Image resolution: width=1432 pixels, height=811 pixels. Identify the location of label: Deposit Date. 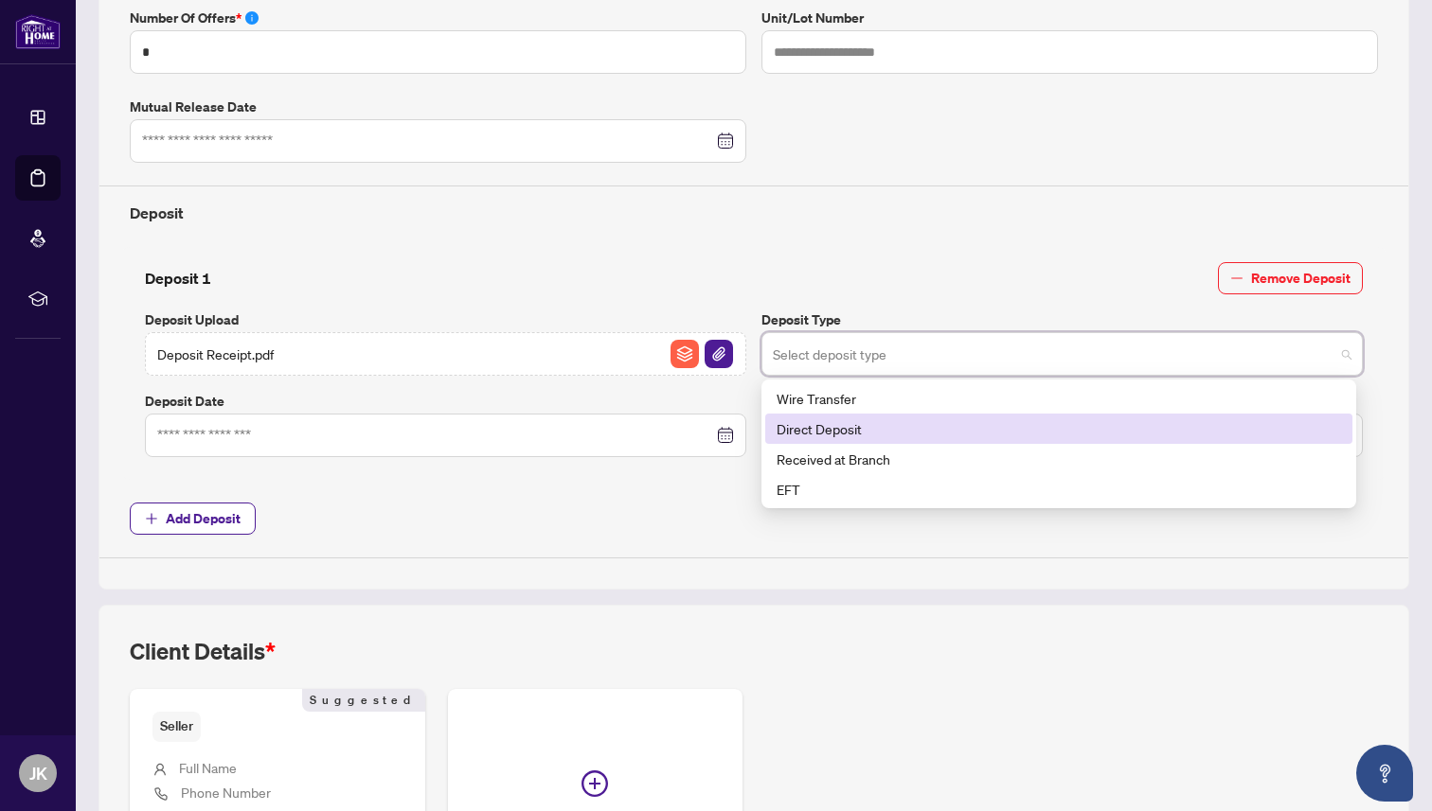
(445, 401).